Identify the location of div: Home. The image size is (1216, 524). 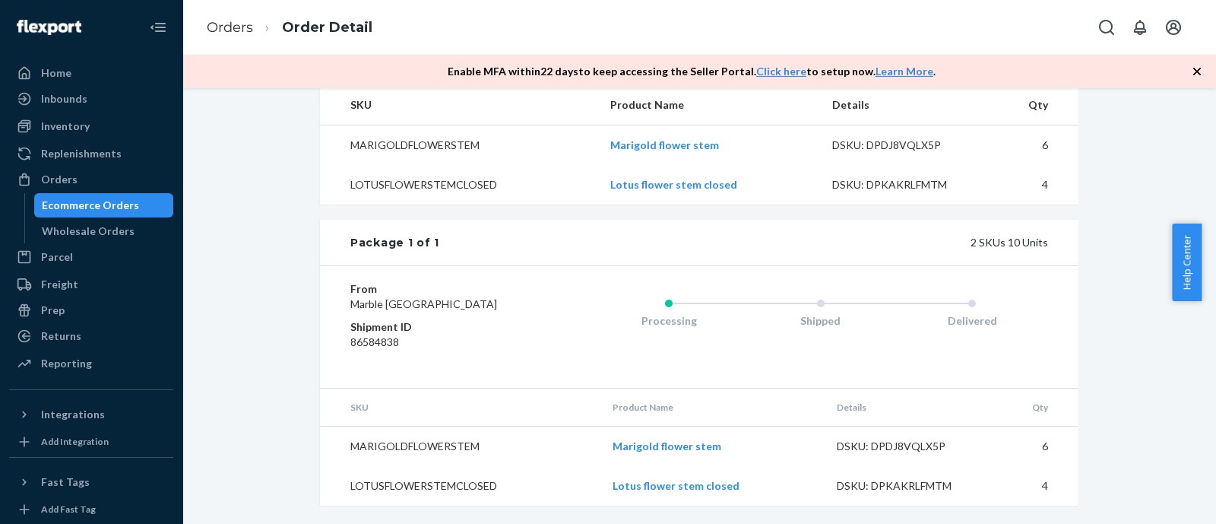
(56, 73).